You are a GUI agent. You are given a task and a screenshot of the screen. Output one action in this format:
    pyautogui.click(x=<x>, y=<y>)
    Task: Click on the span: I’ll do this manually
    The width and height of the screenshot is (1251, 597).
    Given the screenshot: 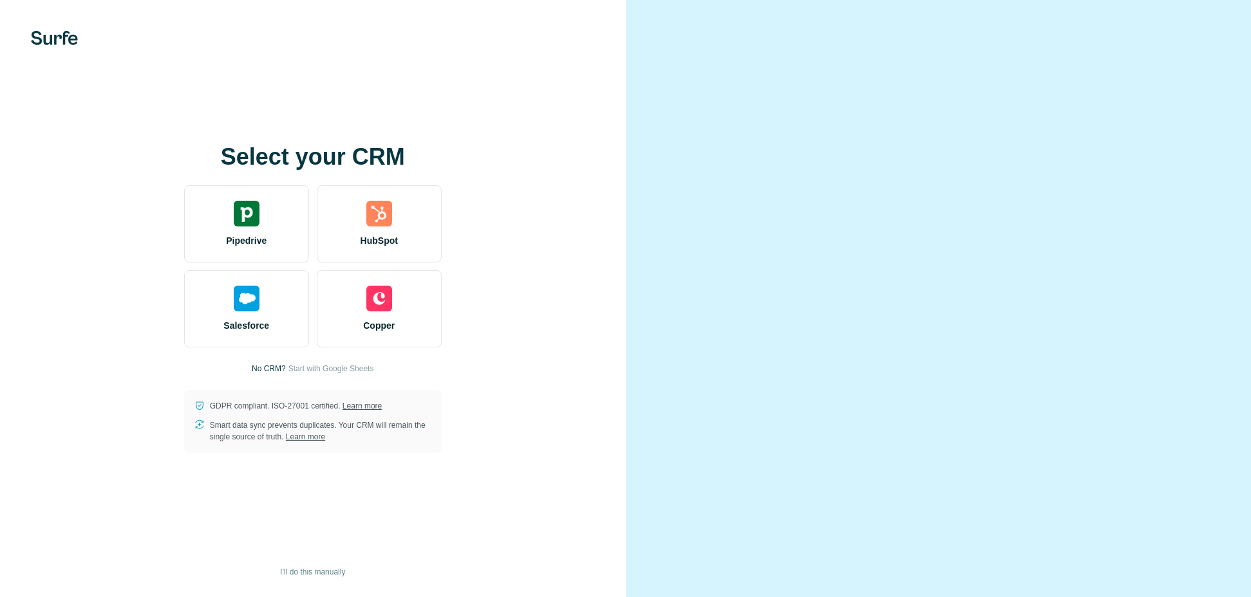 What is the action you would take?
    pyautogui.click(x=312, y=572)
    